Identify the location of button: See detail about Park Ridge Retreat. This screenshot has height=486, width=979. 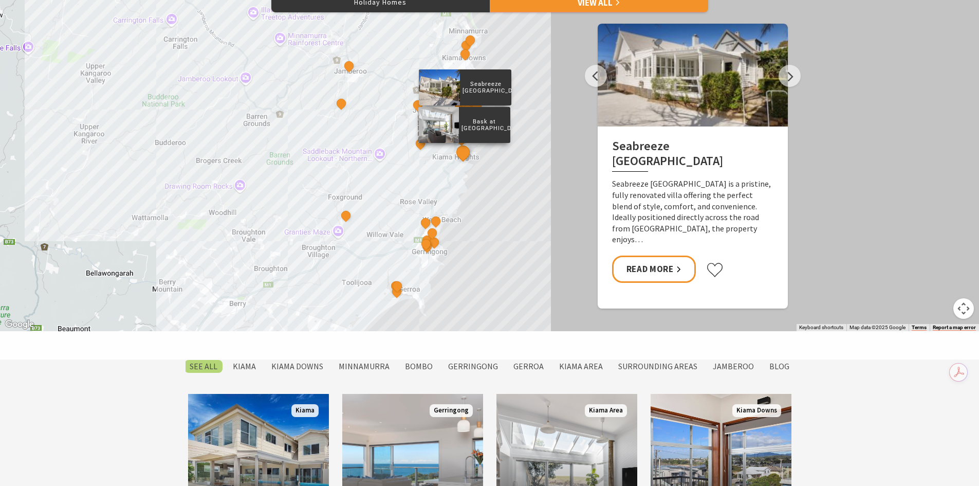
(427, 246).